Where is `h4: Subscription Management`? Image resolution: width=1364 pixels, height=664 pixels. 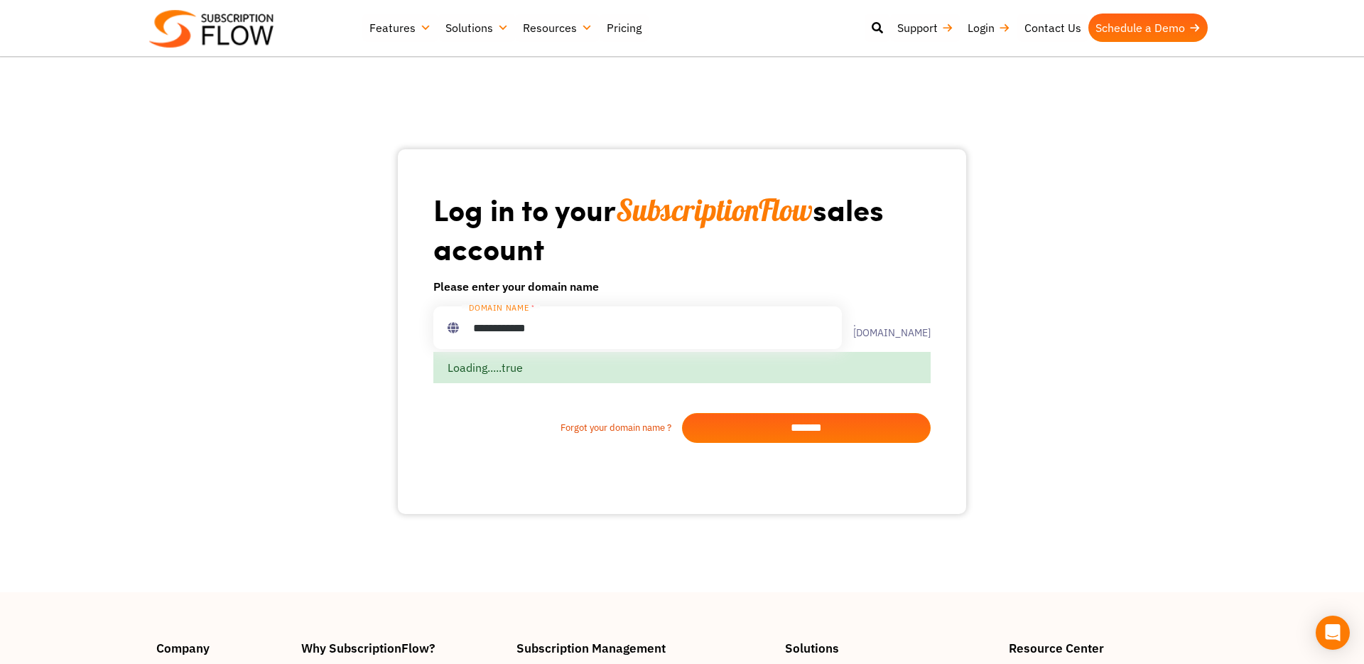
h4: Subscription Management is located at coordinates (644, 647).